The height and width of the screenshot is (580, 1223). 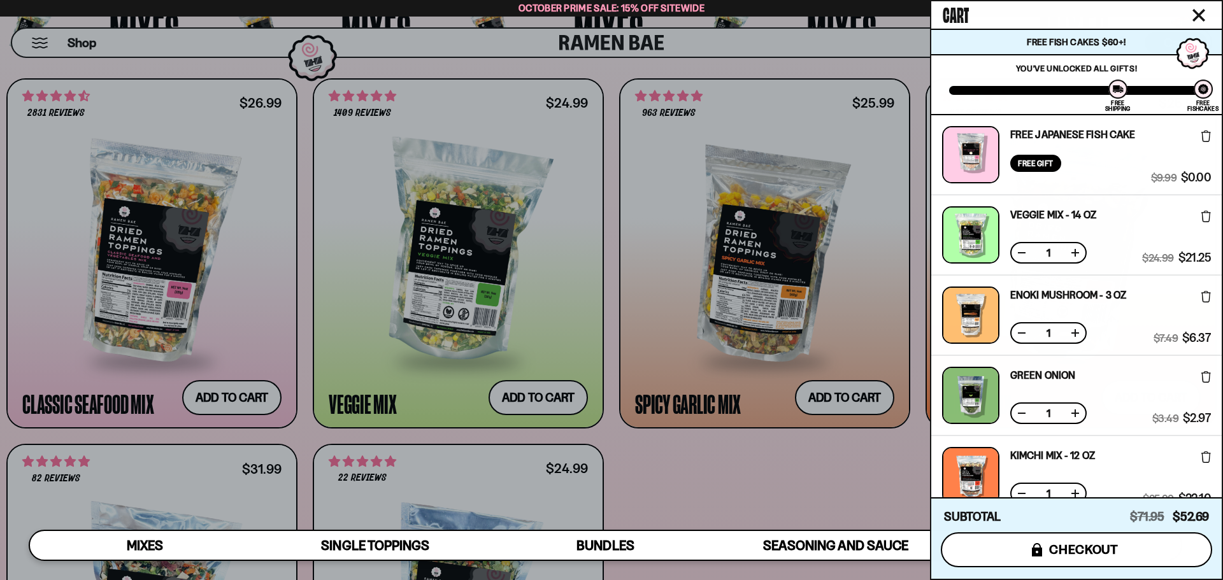 What do you see at coordinates (1164, 178) in the screenshot?
I see `span: $9.99` at bounding box center [1164, 178].